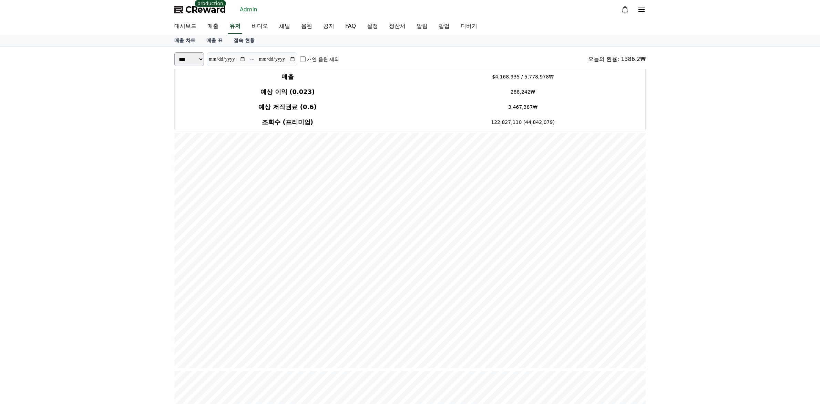 This screenshot has height=404, width=820. Describe the element at coordinates (287, 77) in the screenshot. I see `h4: 매출` at that location.